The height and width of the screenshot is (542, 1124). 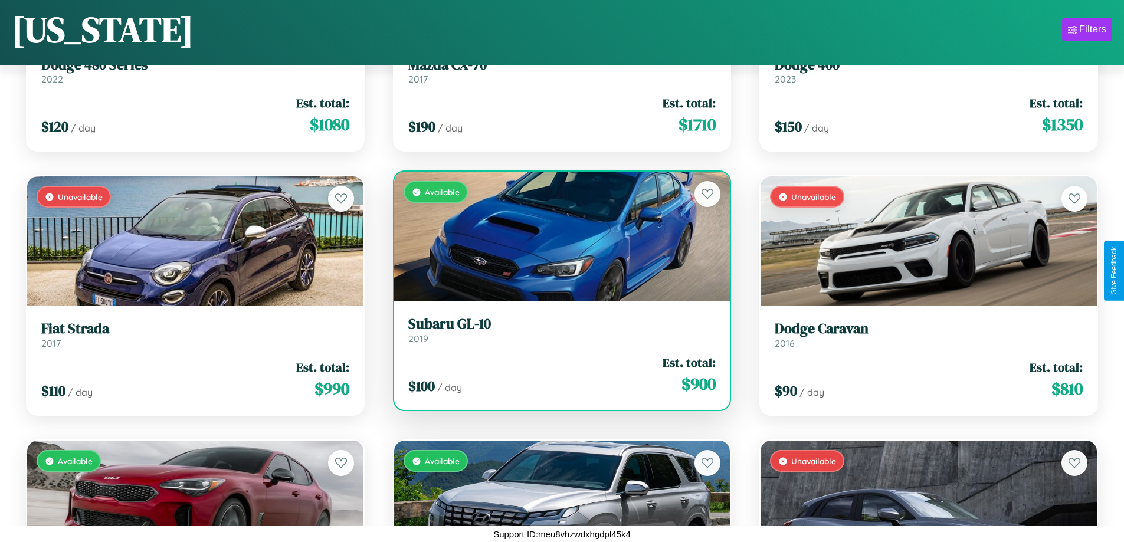 What do you see at coordinates (195, 329) in the screenshot?
I see `h3: Fiat Strada` at bounding box center [195, 329].